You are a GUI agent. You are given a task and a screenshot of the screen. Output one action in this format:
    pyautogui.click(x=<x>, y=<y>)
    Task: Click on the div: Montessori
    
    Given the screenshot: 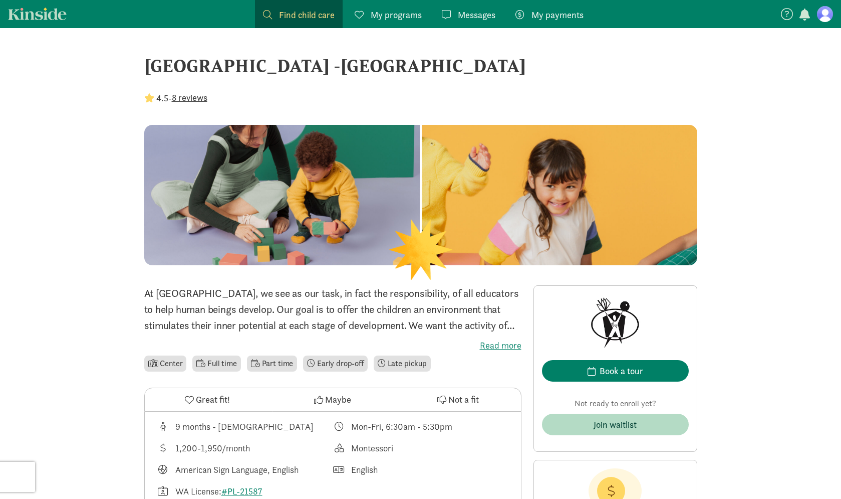 What is the action you would take?
    pyautogui.click(x=372, y=447)
    